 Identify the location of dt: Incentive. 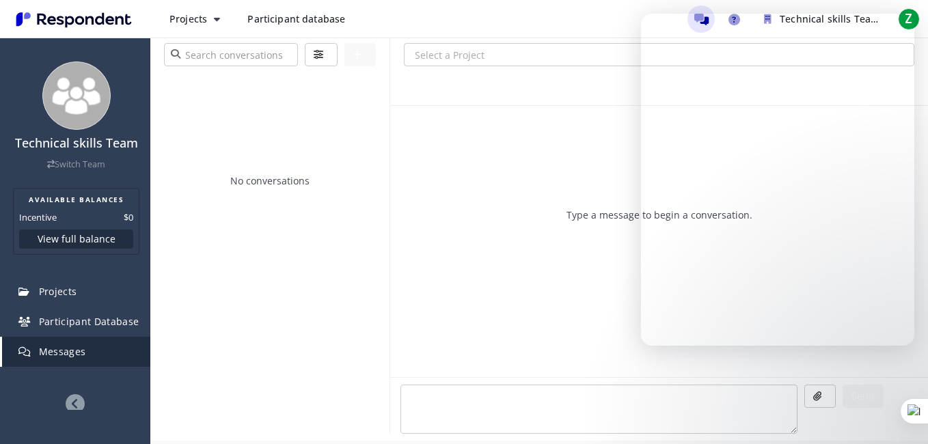
(38, 217).